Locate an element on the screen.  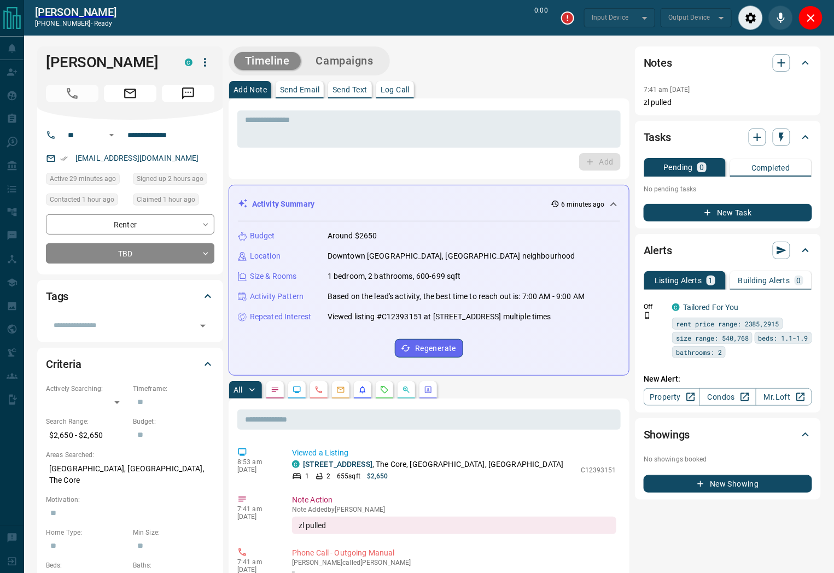
svg: Agent Actions is located at coordinates (428, 390).